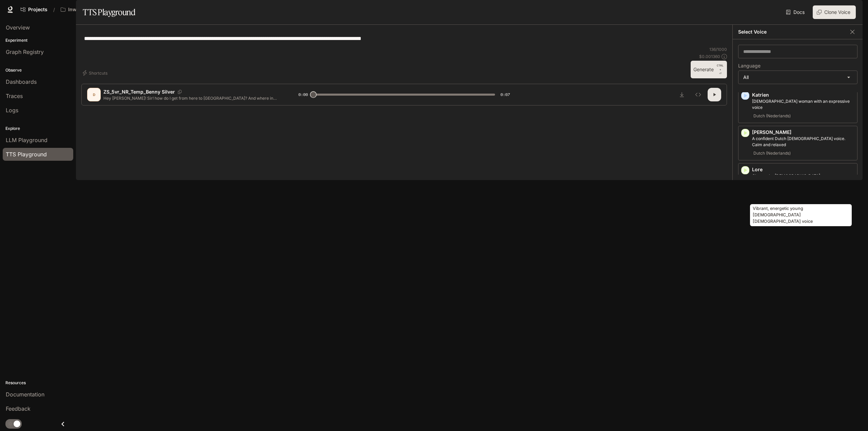  Describe the element at coordinates (834, 12) in the screenshot. I see `button: Clone Voice` at that location.